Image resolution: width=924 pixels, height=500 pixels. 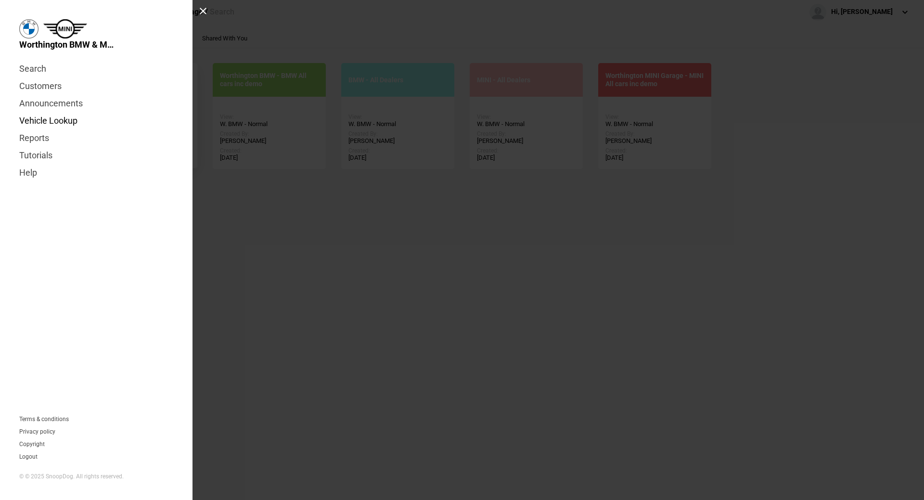 What do you see at coordinates (96, 104) in the screenshot?
I see `a: Announcements` at bounding box center [96, 104].